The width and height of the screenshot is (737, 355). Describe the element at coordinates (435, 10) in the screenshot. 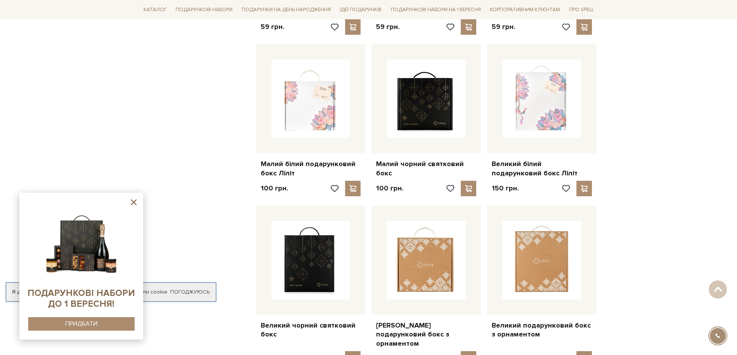

I see `a: Подарункові набори на 1 Вересня` at that location.